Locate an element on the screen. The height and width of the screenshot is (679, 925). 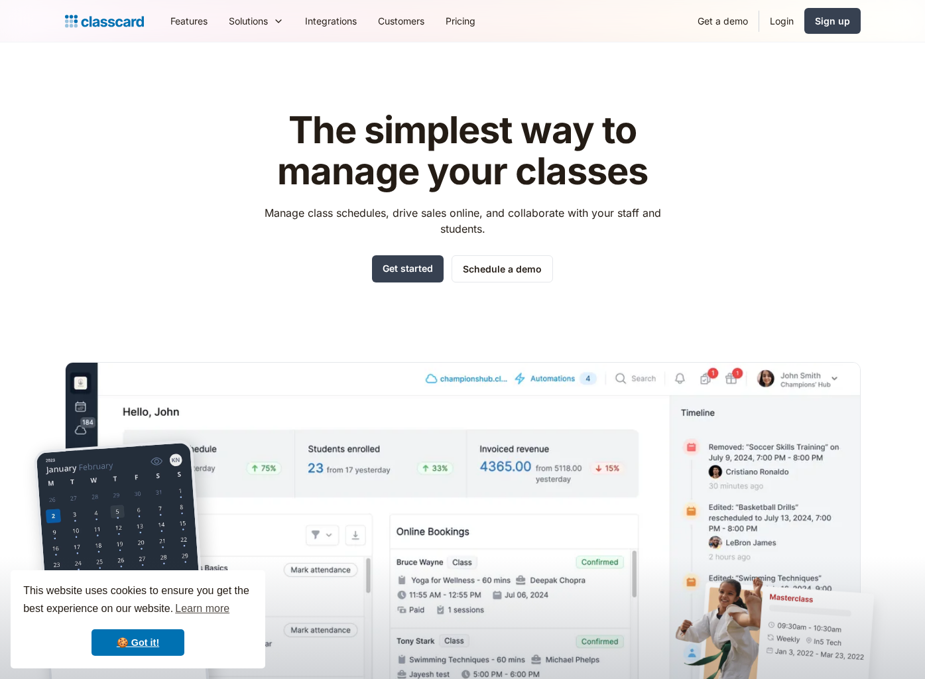
a: learn more about cookies is located at coordinates (202, 609).